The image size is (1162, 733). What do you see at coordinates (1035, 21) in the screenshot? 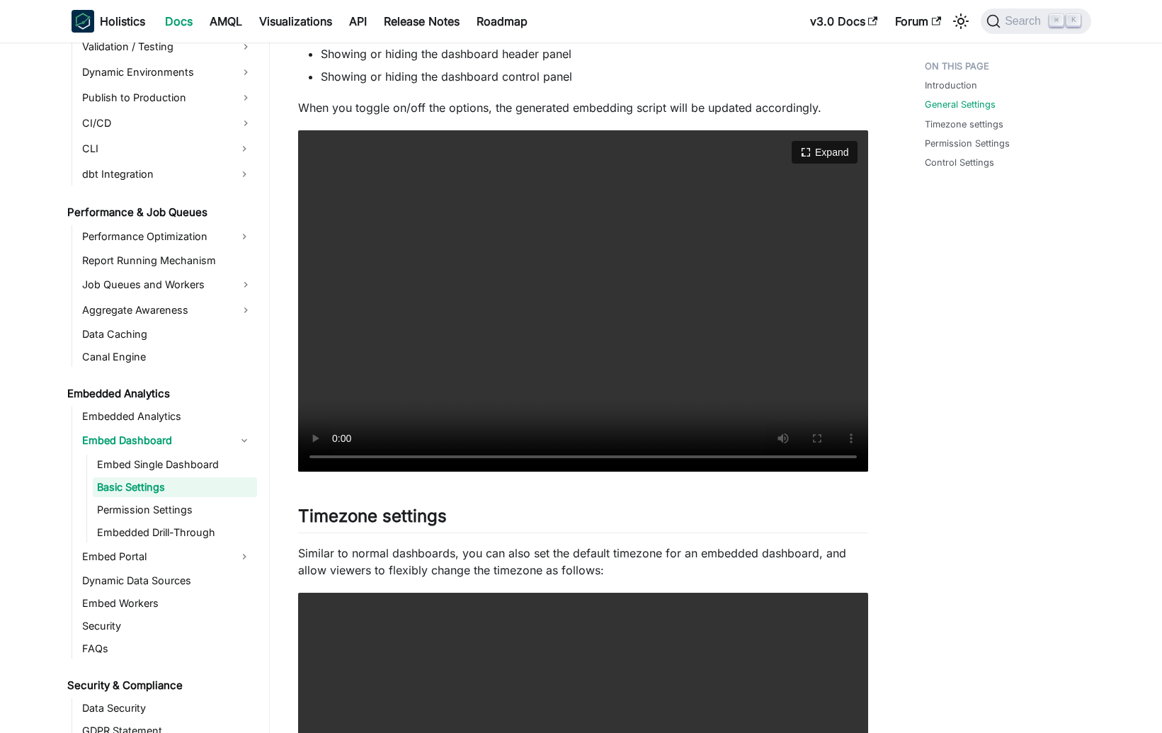
I see `button: Search (Command+K)` at bounding box center [1035, 21].